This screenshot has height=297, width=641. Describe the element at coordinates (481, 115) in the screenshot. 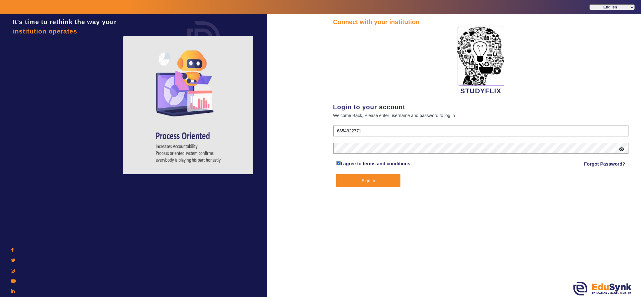

I see `div: Welcome Back, Please enter username and password to log in` at that location.